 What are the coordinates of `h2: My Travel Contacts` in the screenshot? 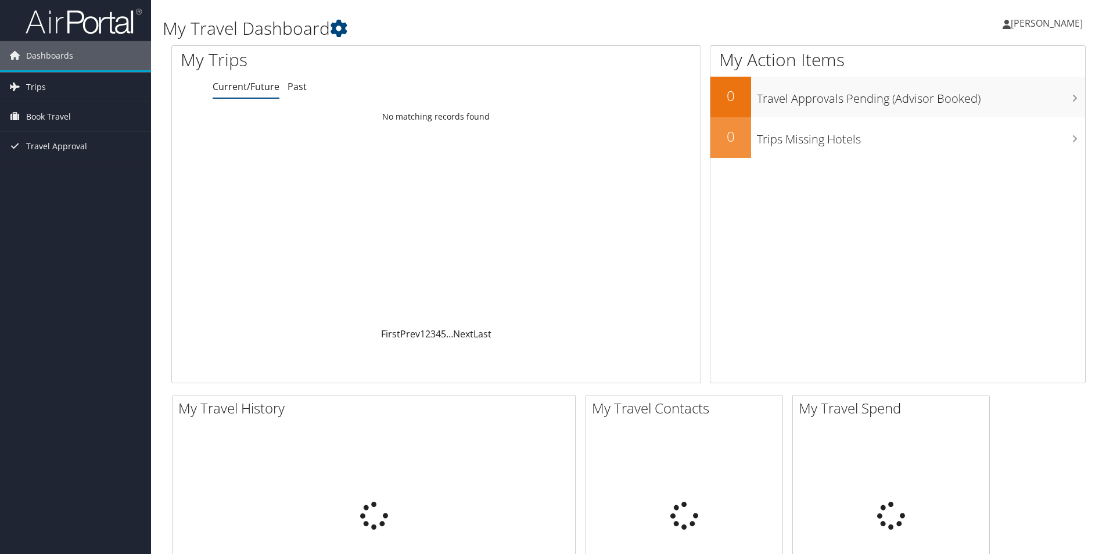 It's located at (687, 408).